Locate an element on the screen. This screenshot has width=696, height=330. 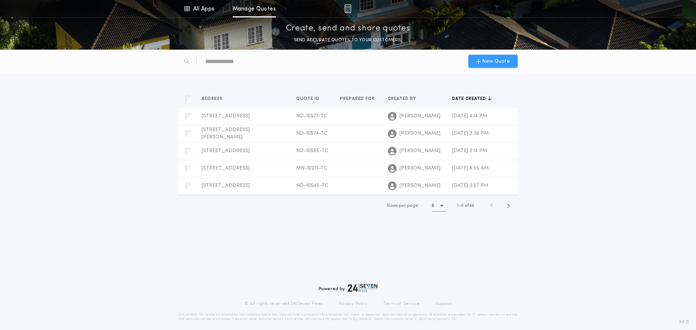
span: ND-10577-TC is located at coordinates (312, 116).